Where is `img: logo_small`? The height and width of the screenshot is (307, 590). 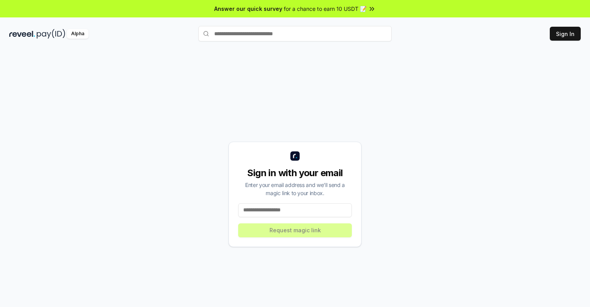
img: logo_small is located at coordinates (295, 156).